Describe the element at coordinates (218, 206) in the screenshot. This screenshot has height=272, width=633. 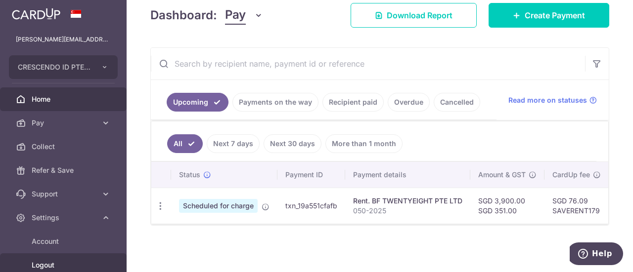
I see `span: Scheduled for charge` at that location.